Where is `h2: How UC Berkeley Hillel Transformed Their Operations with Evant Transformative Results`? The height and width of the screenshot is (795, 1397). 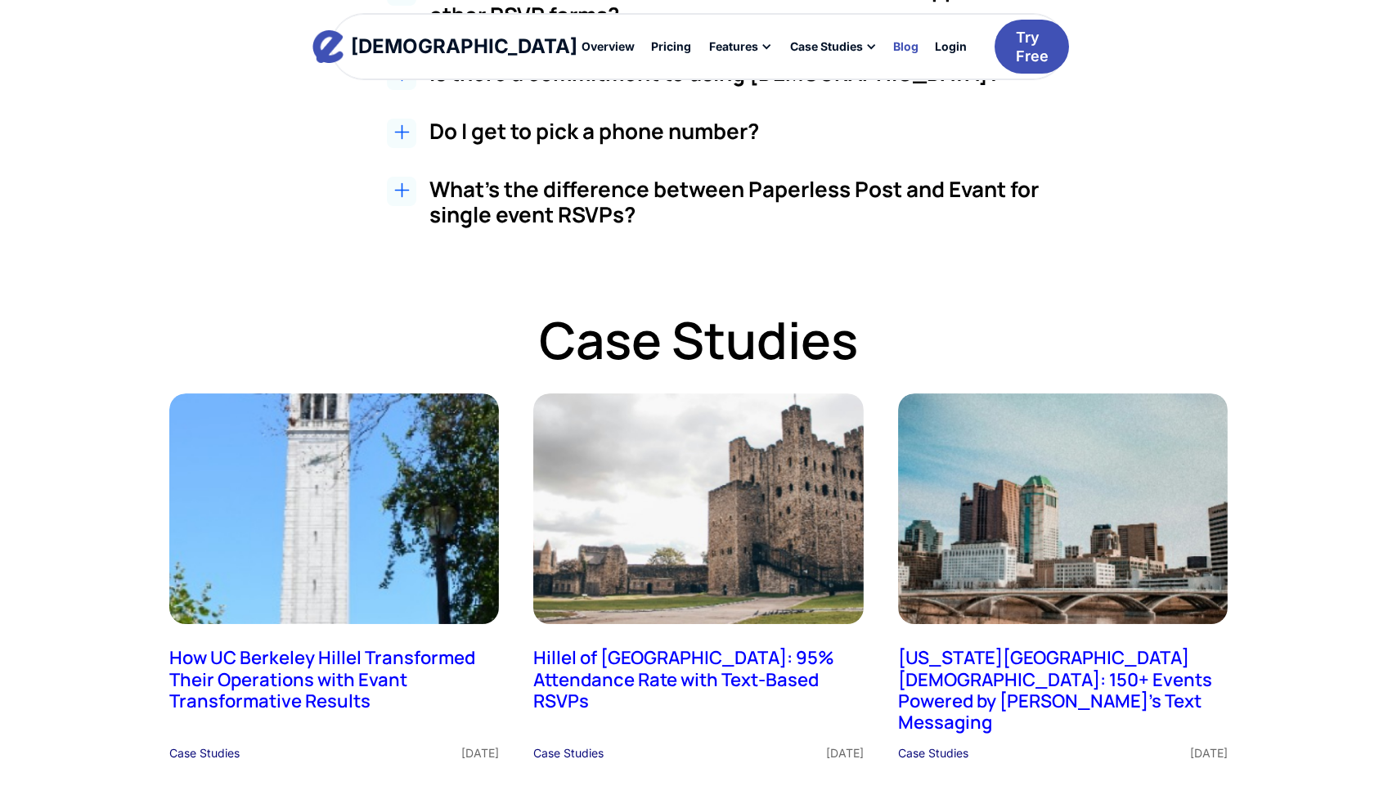
h2: How UC Berkeley Hillel Transformed Their Operations with Evant Transformative Results is located at coordinates (334, 679).